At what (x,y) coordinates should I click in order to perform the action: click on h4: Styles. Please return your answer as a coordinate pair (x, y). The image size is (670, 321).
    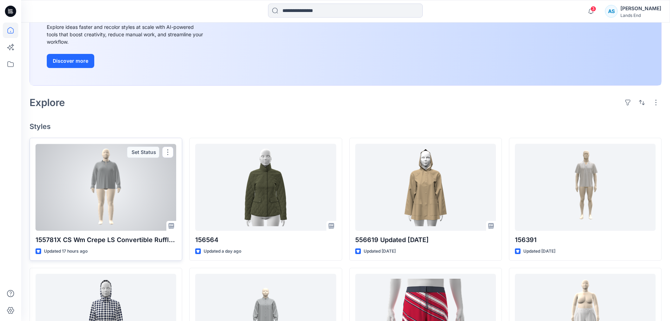
    Looking at the image, I should click on (346, 126).